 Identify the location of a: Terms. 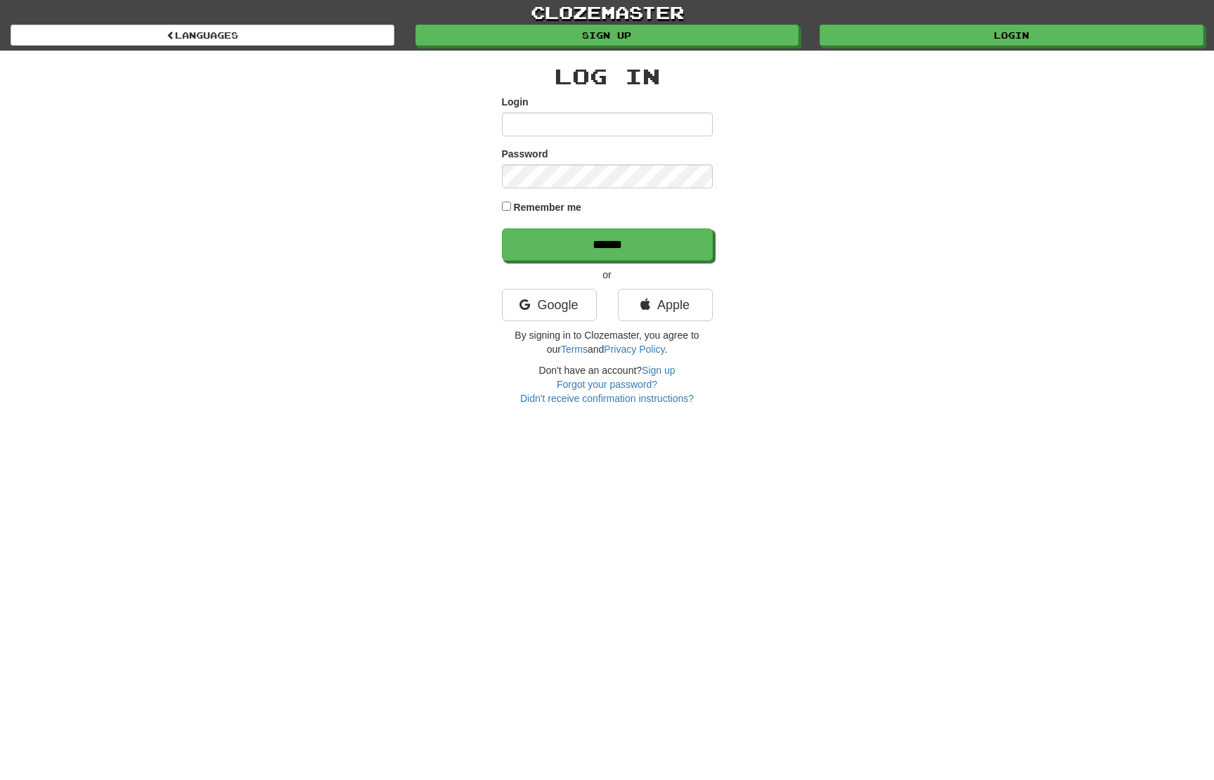
(574, 349).